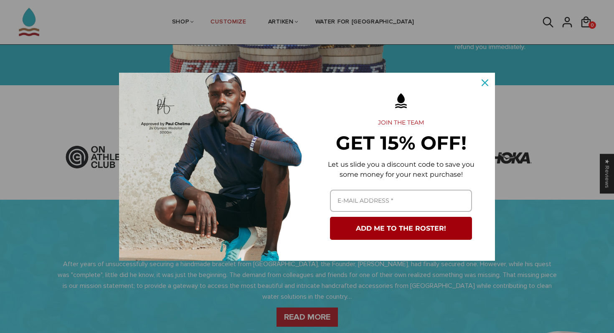  What do you see at coordinates (401, 200) in the screenshot?
I see `input: Email field` at bounding box center [401, 200].